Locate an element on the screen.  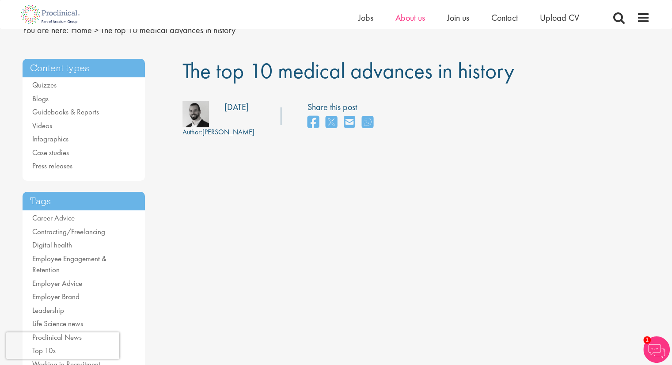
a: Case studies is located at coordinates (50, 152).